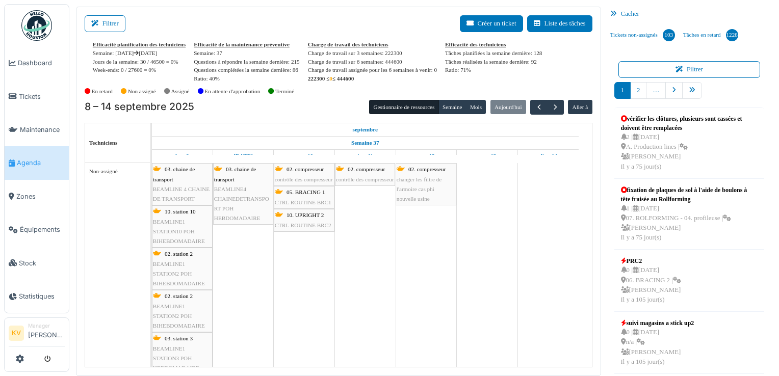 This screenshot has height=376, width=779. What do you see at coordinates (732, 35) in the screenshot?
I see `div: 1228` at bounding box center [732, 35].